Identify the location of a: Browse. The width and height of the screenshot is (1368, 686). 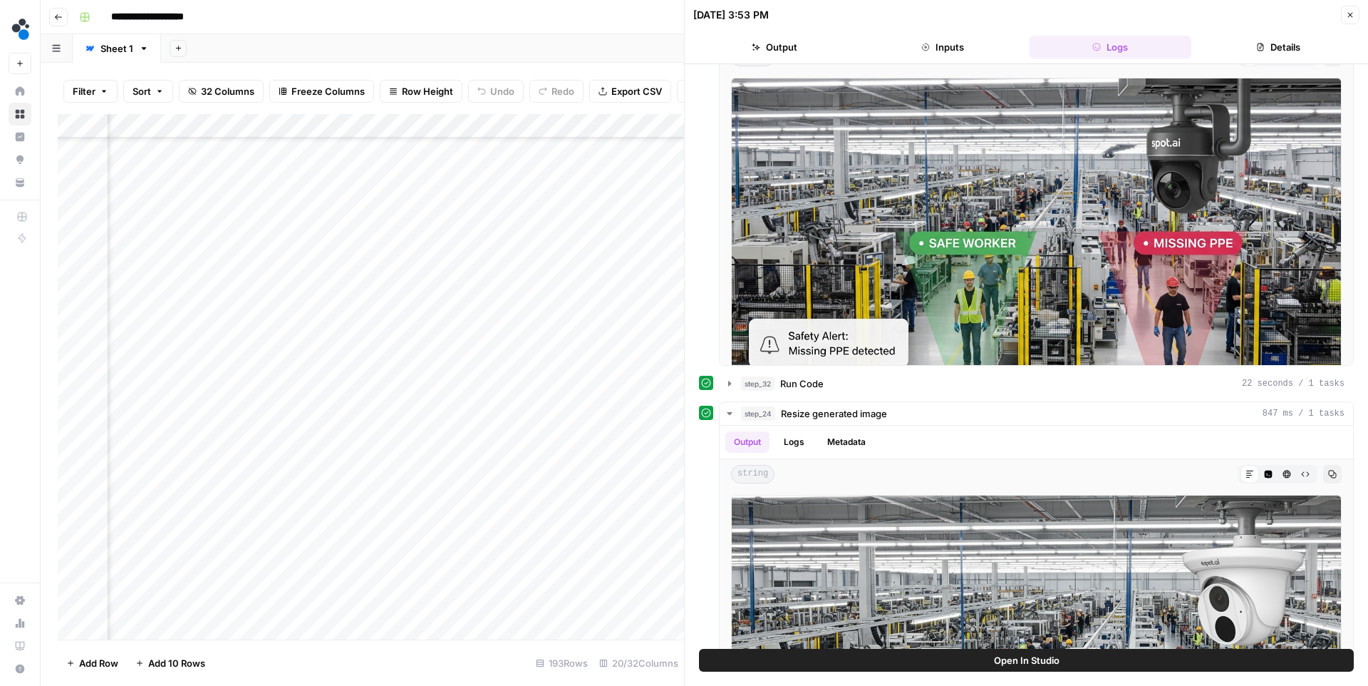
(20, 114).